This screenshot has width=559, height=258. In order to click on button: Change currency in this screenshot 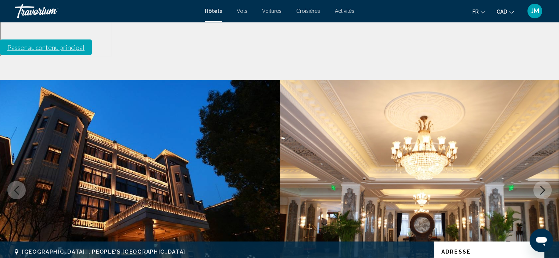, I will do `click(506, 11)`.